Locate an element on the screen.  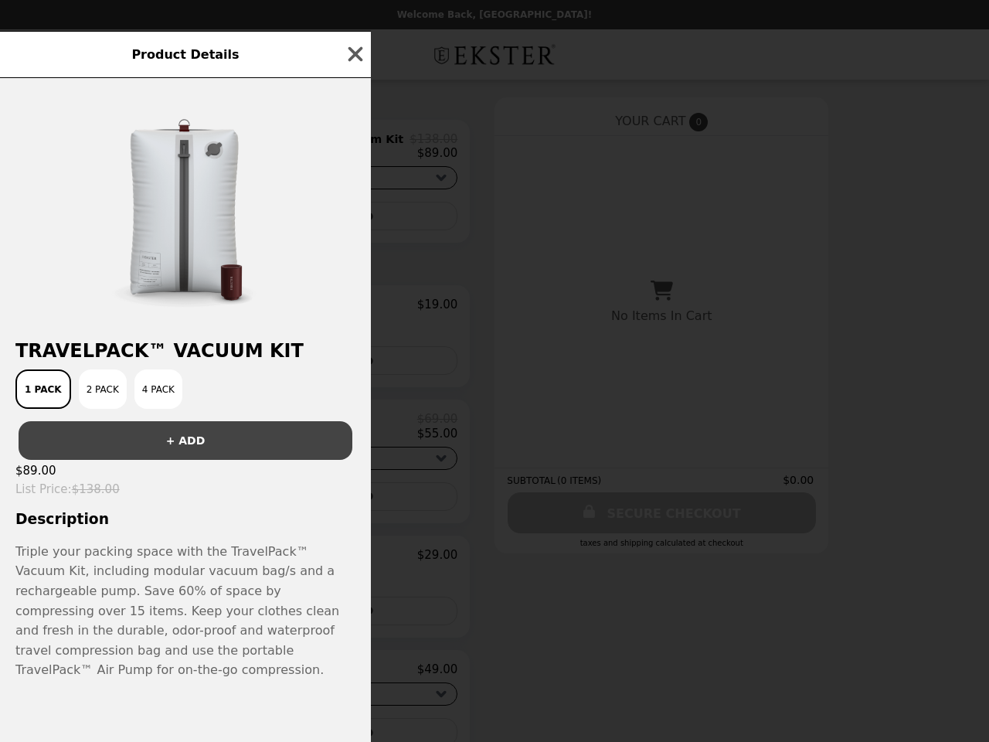
span: $138.00 is located at coordinates (96, 489).